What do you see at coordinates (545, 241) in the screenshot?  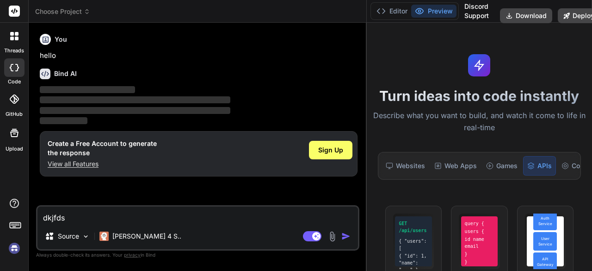 I see `div: User Service` at bounding box center [545, 241].